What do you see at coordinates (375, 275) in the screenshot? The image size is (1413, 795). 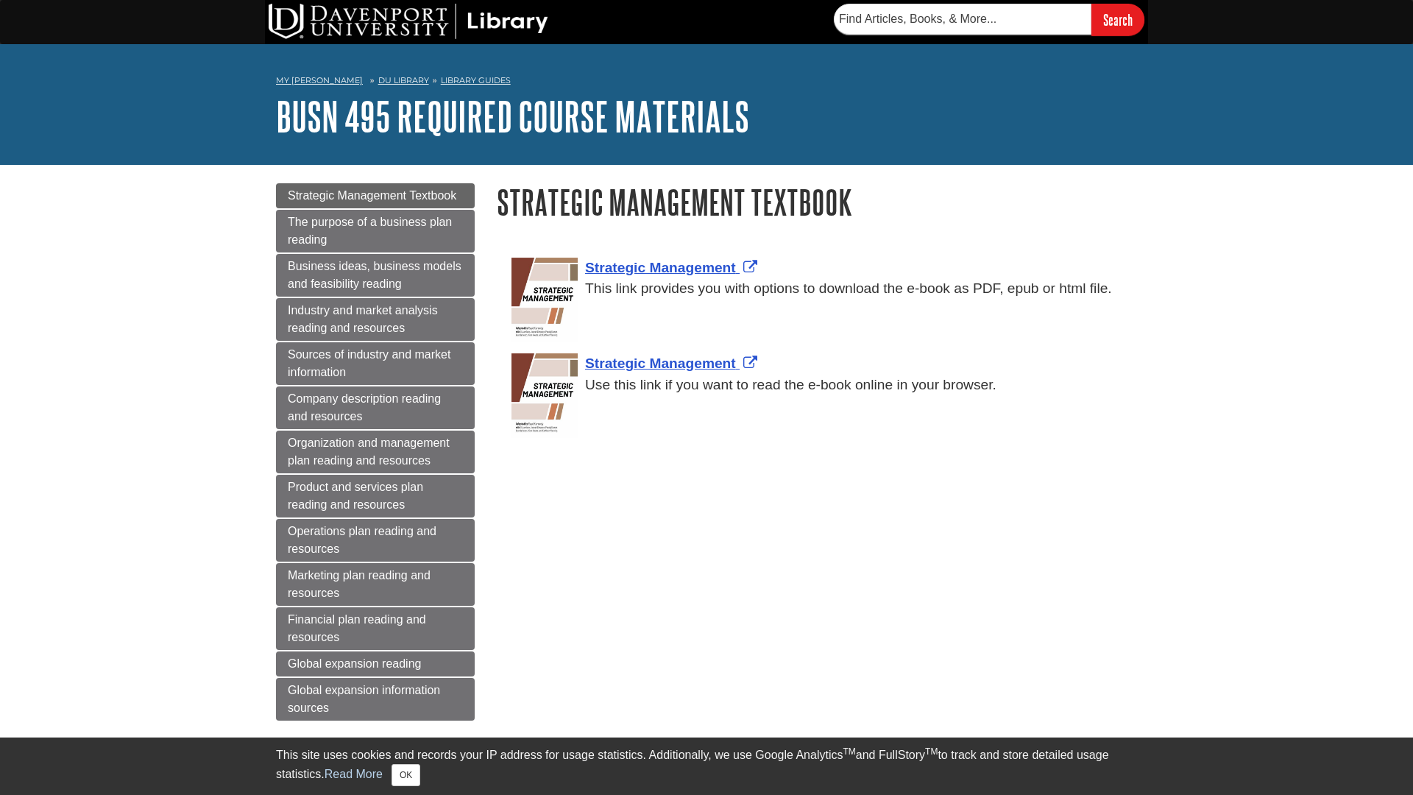 I see `a: Business ideas, business models and feasibility reading` at bounding box center [375, 275].